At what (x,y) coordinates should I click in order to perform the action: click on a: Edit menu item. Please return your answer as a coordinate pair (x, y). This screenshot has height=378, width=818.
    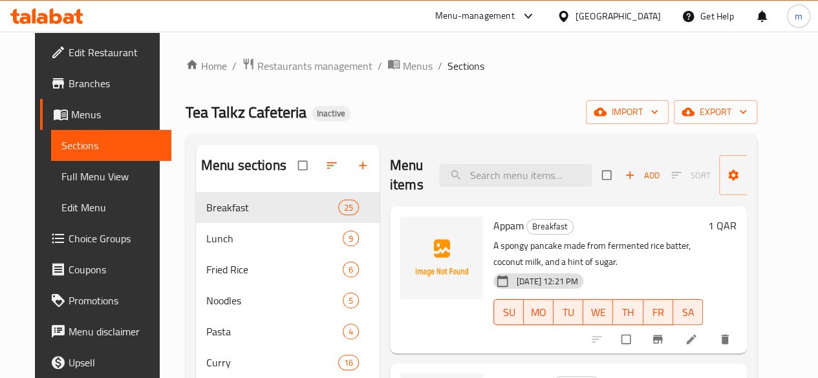
    Looking at the image, I should click on (692, 339).